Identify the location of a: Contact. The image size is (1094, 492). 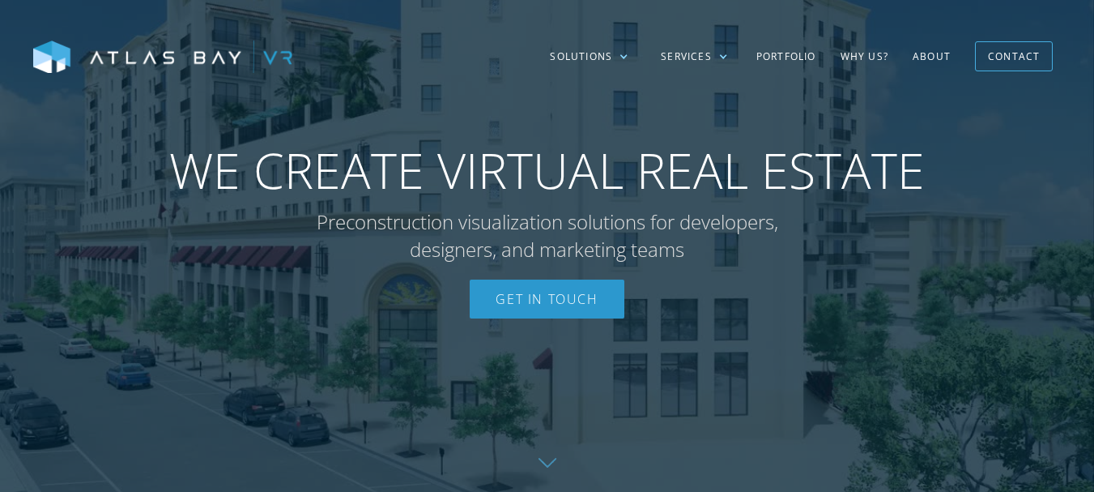
(1014, 56).